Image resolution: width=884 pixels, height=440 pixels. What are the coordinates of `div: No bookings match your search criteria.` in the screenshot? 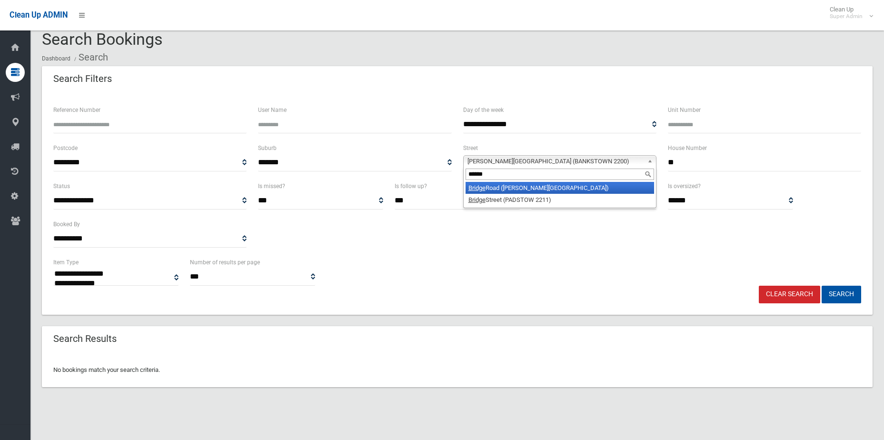 It's located at (457, 370).